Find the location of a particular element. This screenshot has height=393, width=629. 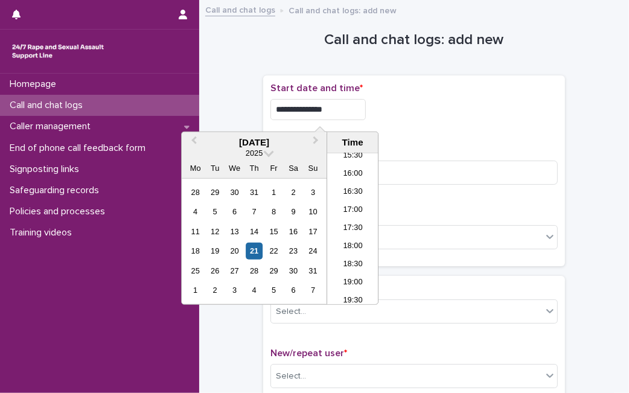

div: Mo is located at coordinates (195, 168).